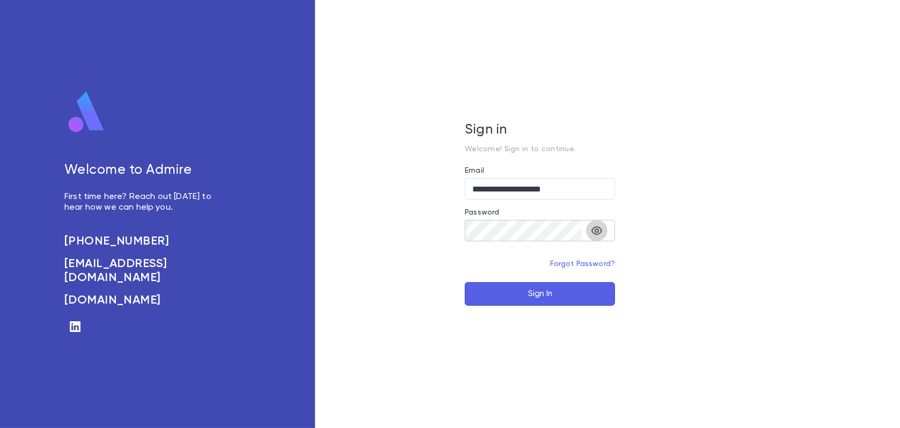  I want to click on button: toggle password visibility, so click(597, 231).